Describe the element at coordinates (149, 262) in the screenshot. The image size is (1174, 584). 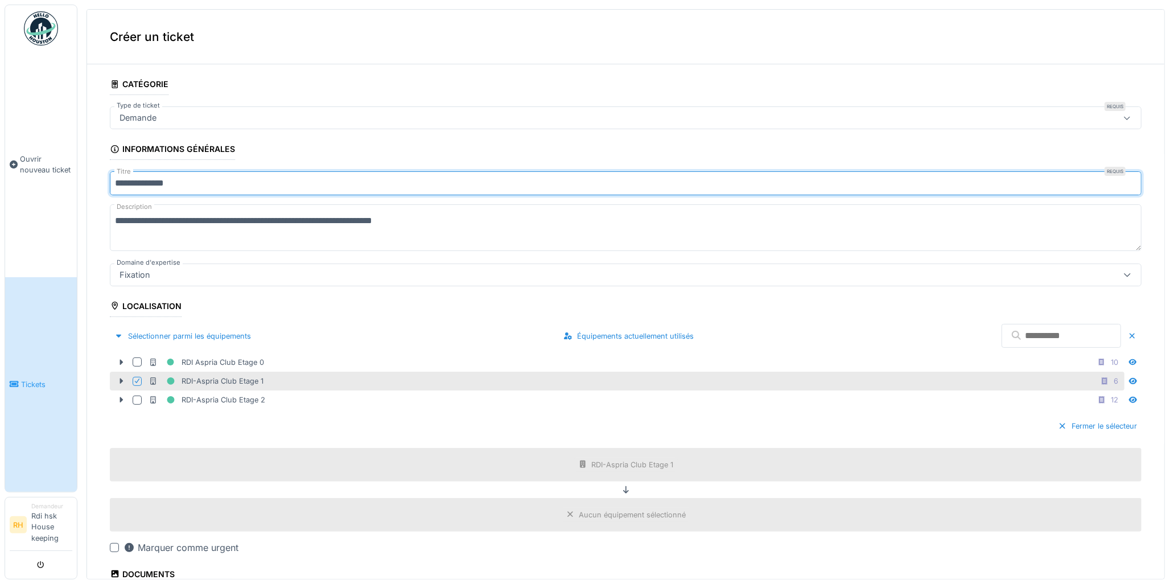
I see `label: Domaine d'expertise` at that location.